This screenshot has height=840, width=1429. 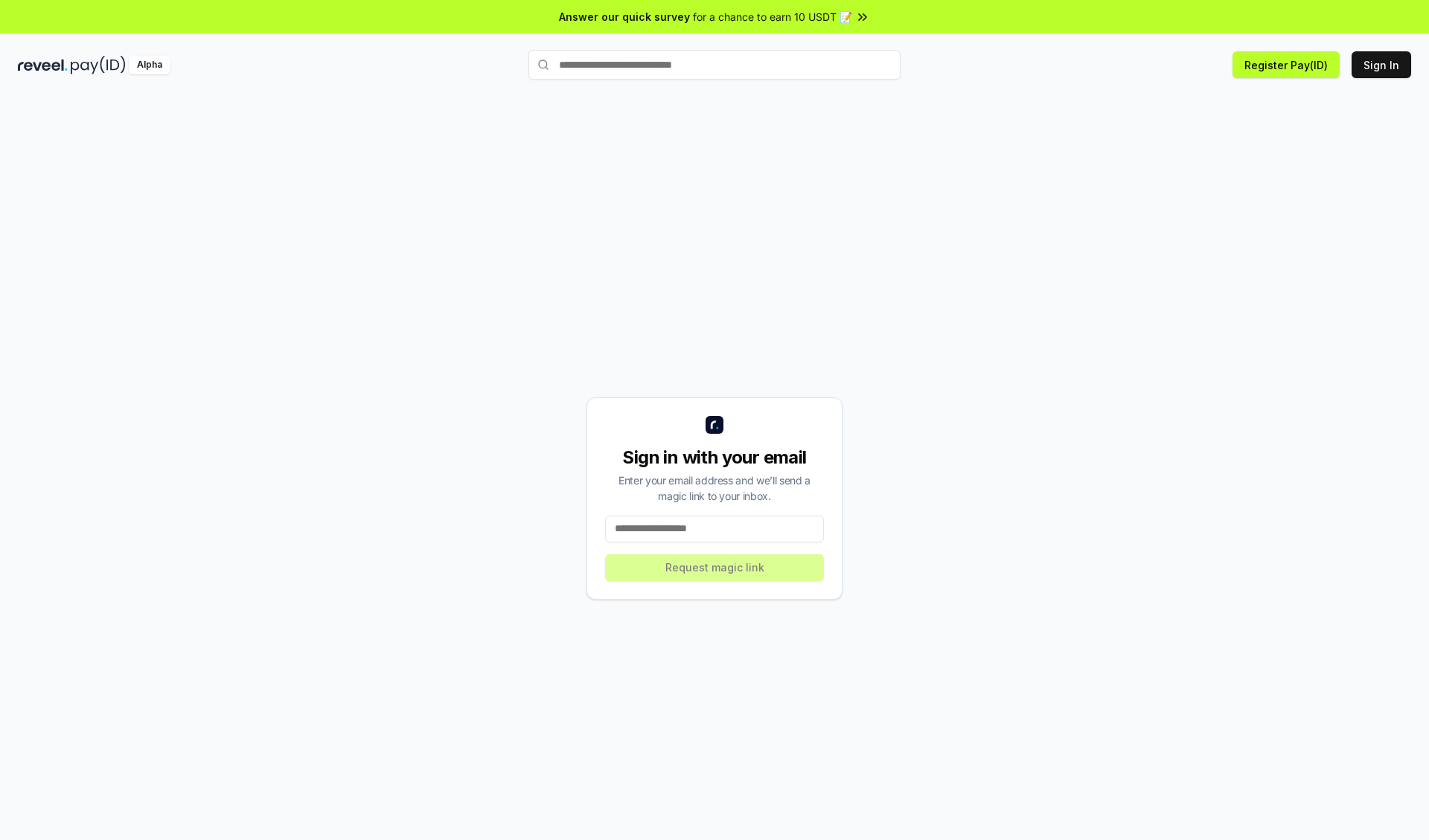 I want to click on div: Alpha, so click(x=150, y=65).